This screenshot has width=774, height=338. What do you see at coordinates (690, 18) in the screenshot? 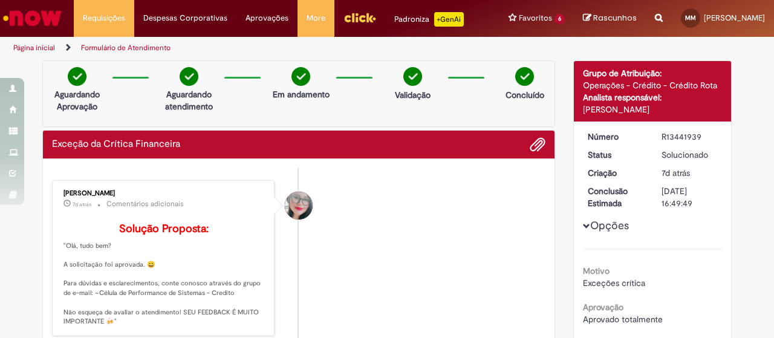
I see `span: MM` at bounding box center [690, 18].